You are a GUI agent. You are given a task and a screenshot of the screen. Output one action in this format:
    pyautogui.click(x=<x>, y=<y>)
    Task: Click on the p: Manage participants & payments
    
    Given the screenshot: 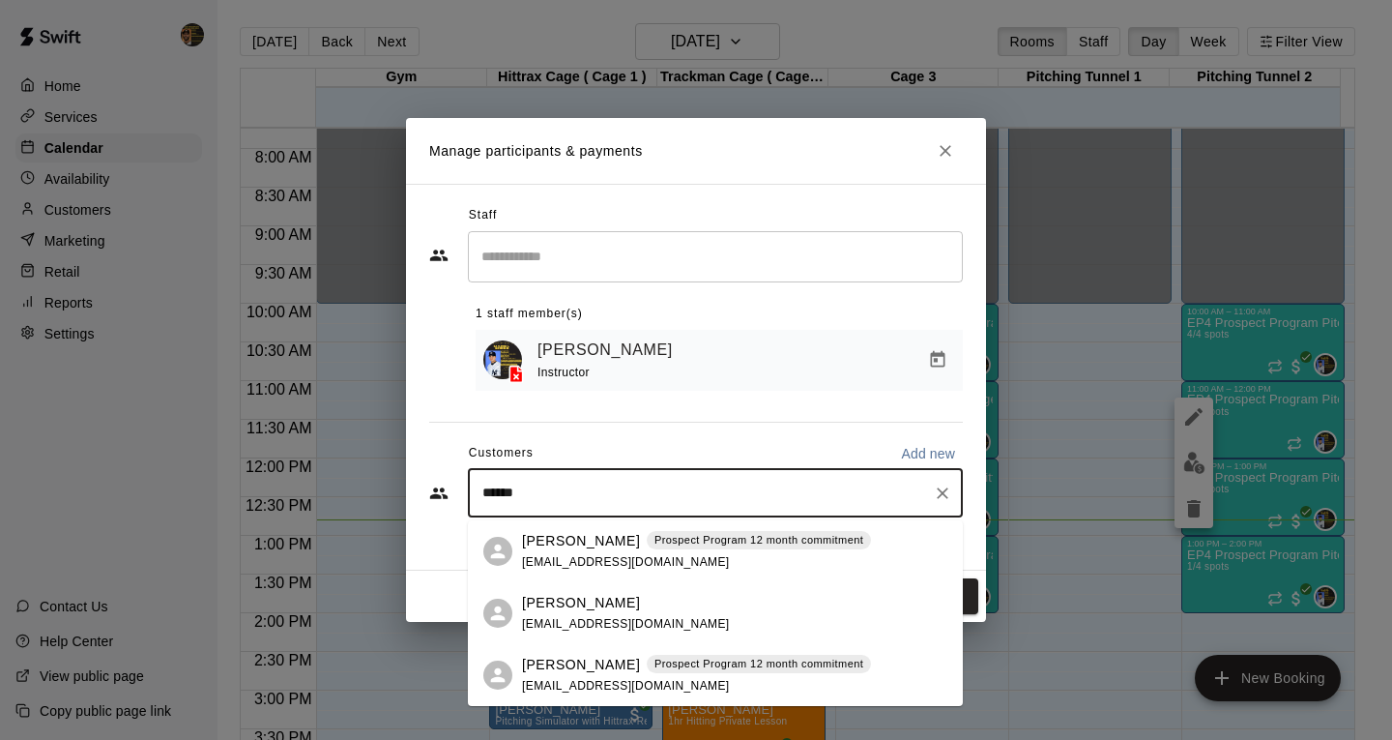 What is the action you would take?
    pyautogui.click(x=536, y=151)
    